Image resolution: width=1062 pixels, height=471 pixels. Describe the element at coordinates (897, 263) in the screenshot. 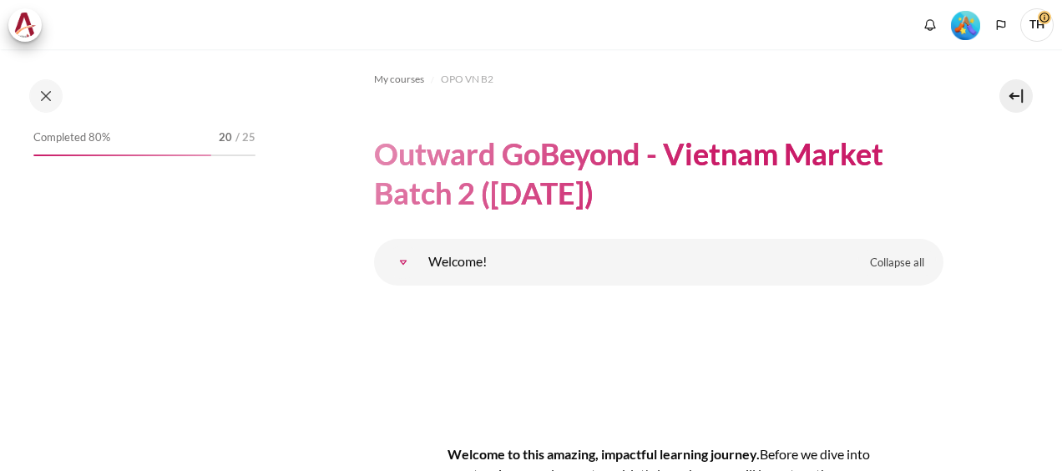

I see `span: Collapse all` at that location.